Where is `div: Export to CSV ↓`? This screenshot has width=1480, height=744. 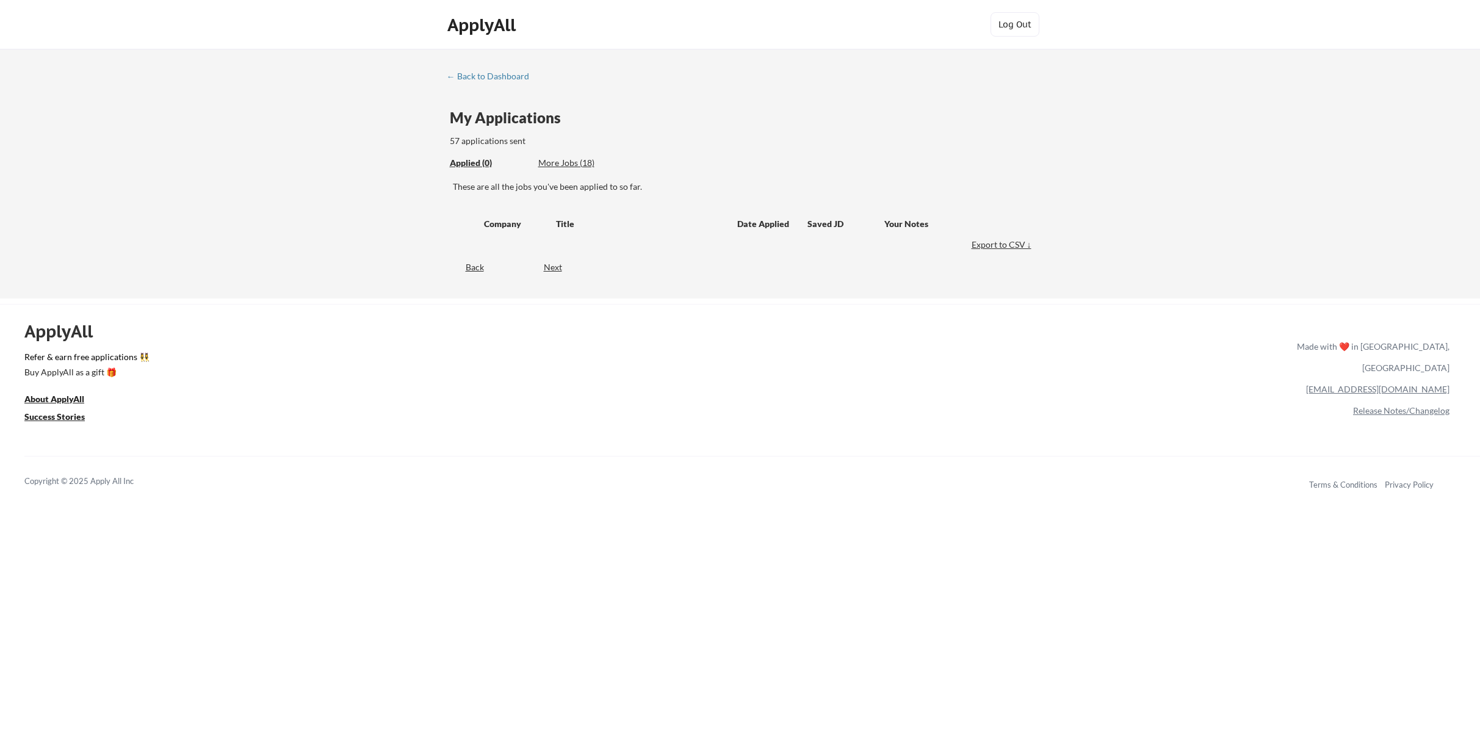
div: Export to CSV ↓ is located at coordinates (1003, 245).